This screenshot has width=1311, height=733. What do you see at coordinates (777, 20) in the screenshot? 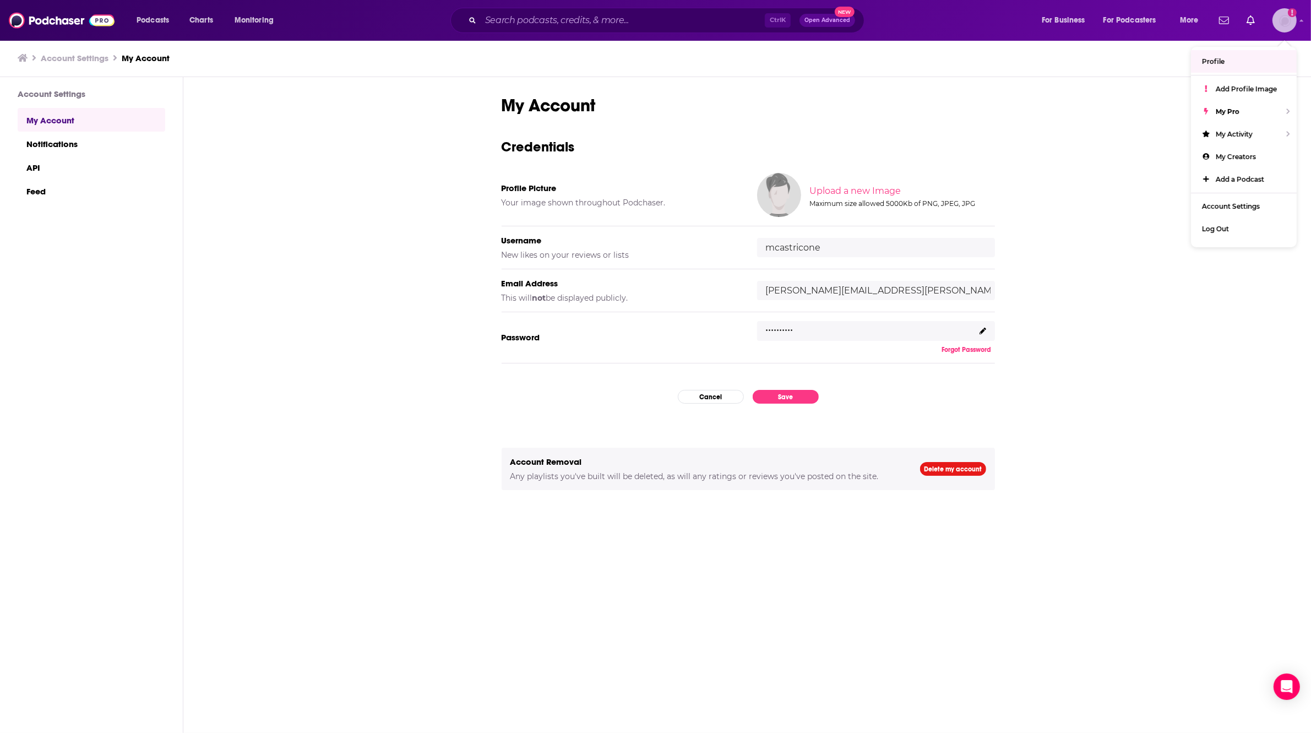
I see `span: Ctrl K` at bounding box center [777, 20].